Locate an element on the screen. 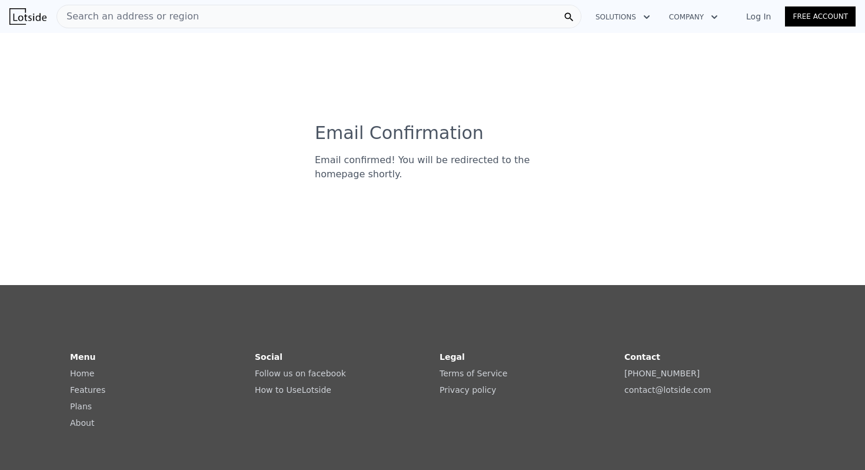  button: Solutions is located at coordinates (623, 17).